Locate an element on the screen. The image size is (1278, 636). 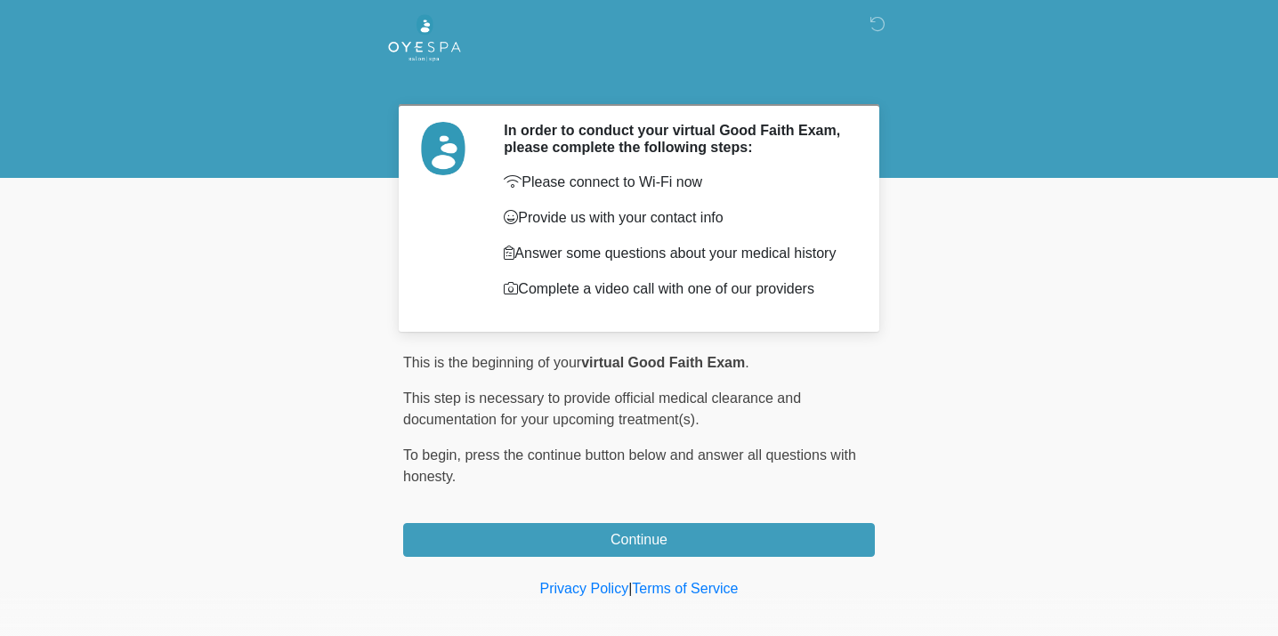
p: Answer some questions about your medical history is located at coordinates (676, 254).